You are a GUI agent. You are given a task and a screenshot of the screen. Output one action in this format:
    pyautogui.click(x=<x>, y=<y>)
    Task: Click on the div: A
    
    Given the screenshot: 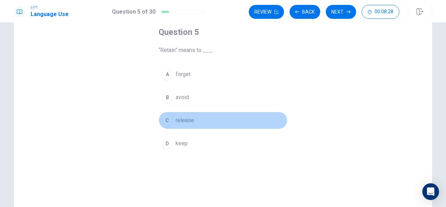 What is the action you would take?
    pyautogui.click(x=167, y=74)
    